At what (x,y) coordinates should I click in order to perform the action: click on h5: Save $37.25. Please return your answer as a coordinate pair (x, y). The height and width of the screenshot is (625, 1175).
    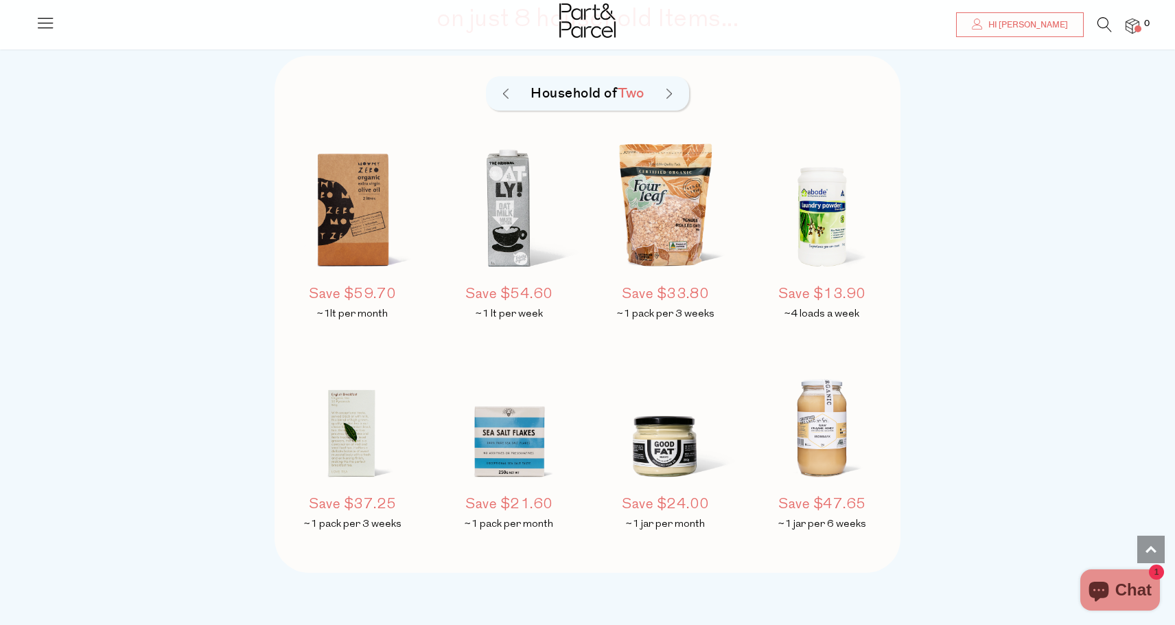
    Looking at the image, I should click on (353, 505).